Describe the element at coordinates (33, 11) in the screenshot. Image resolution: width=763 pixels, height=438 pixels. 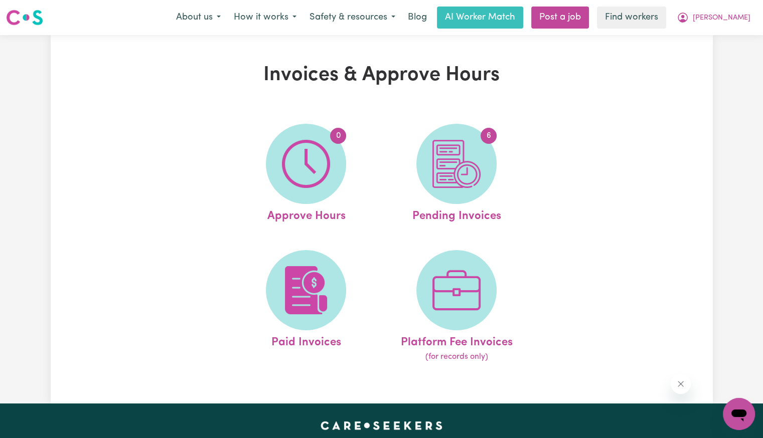
I see `span: Need any help?` at that location.